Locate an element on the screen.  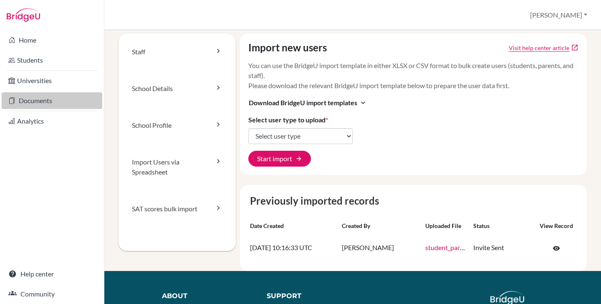
span: Download BridgeU import templates is located at coordinates (303, 103).